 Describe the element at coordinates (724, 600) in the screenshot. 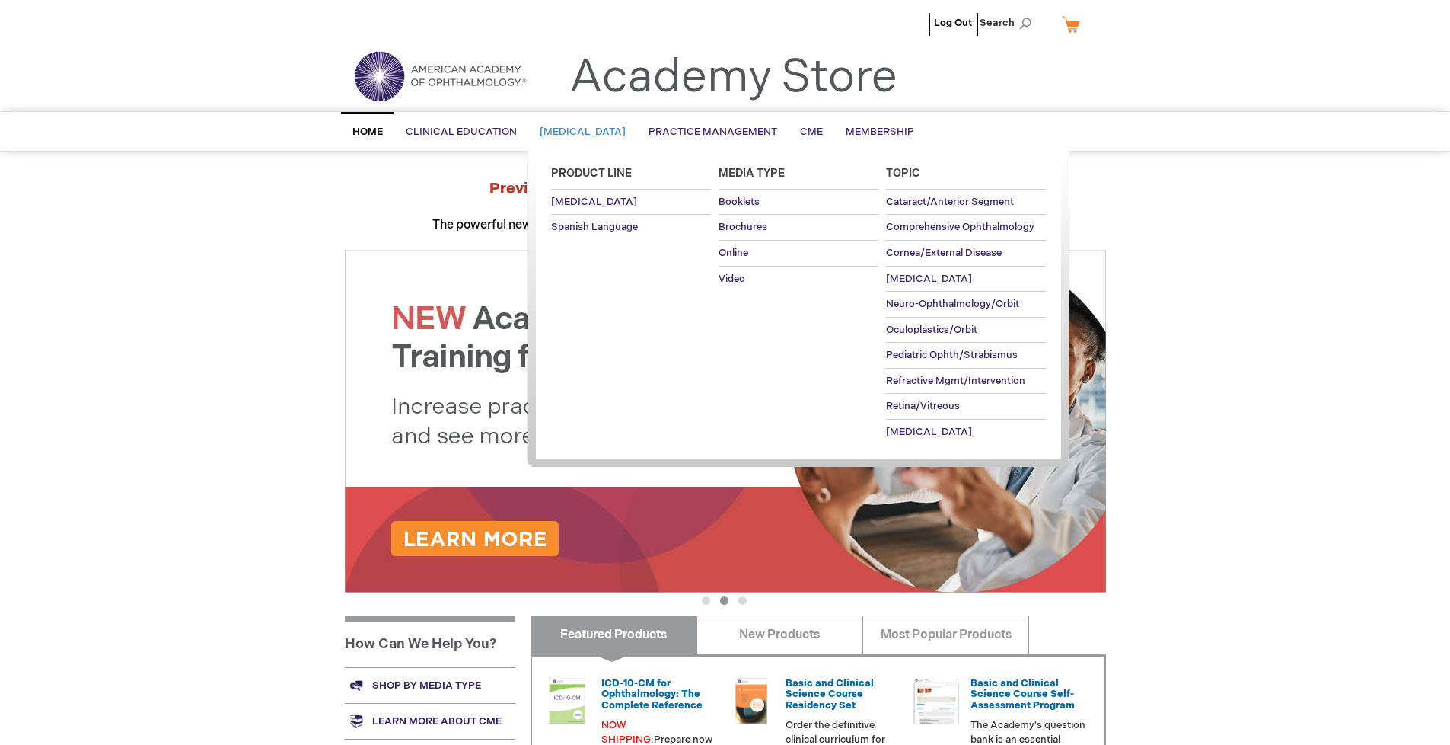

I see `button: 2 of 3` at that location.